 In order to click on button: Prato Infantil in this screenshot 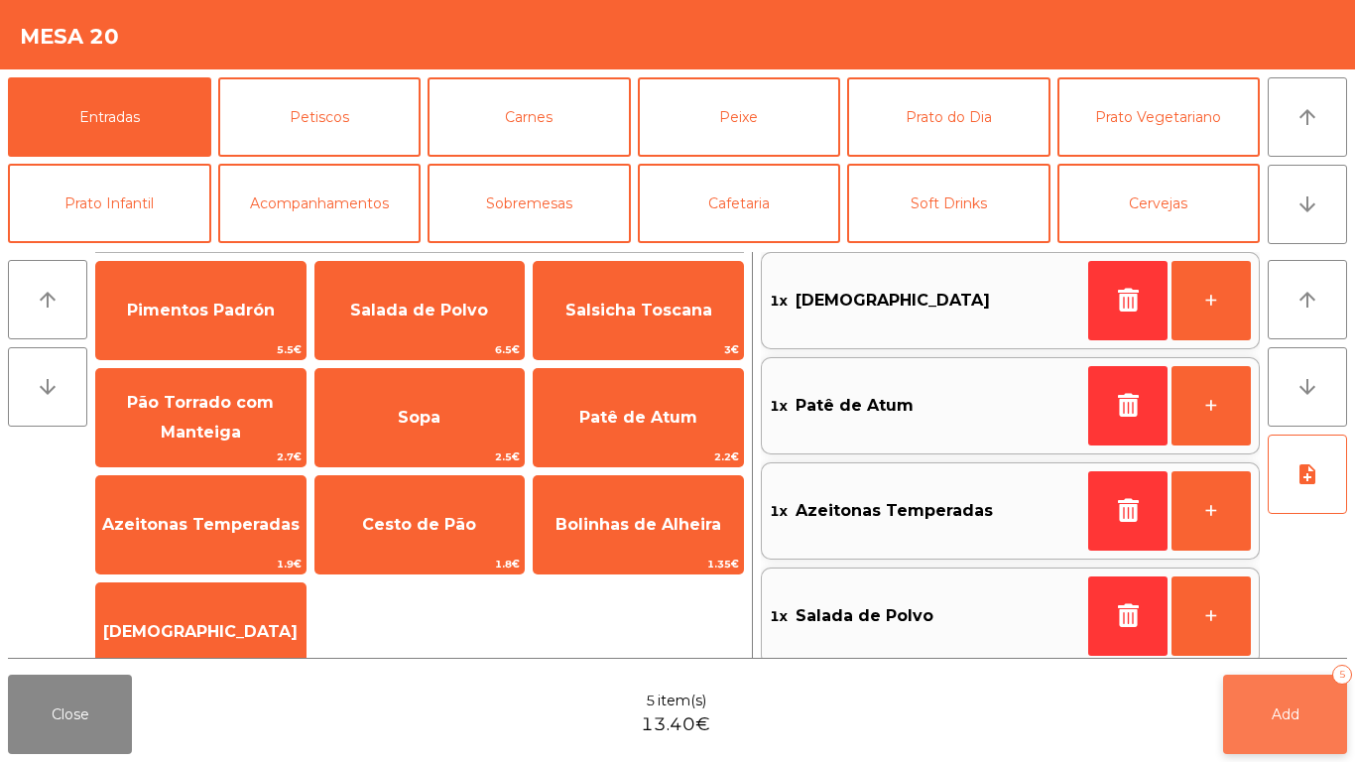, I will do `click(109, 203)`.